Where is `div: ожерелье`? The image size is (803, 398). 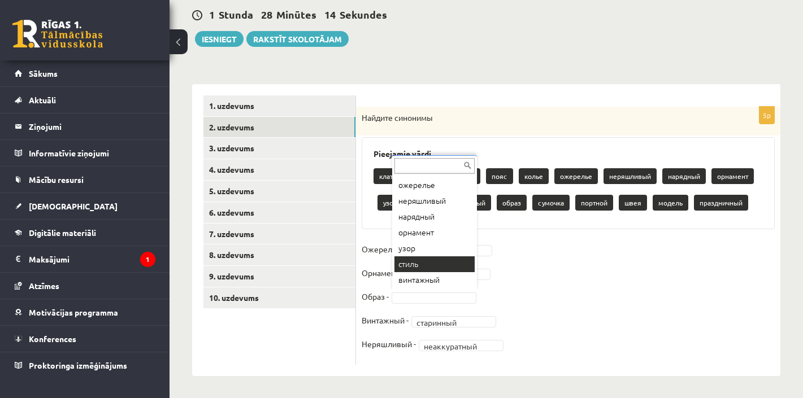
div: ожерелье is located at coordinates (435, 185).